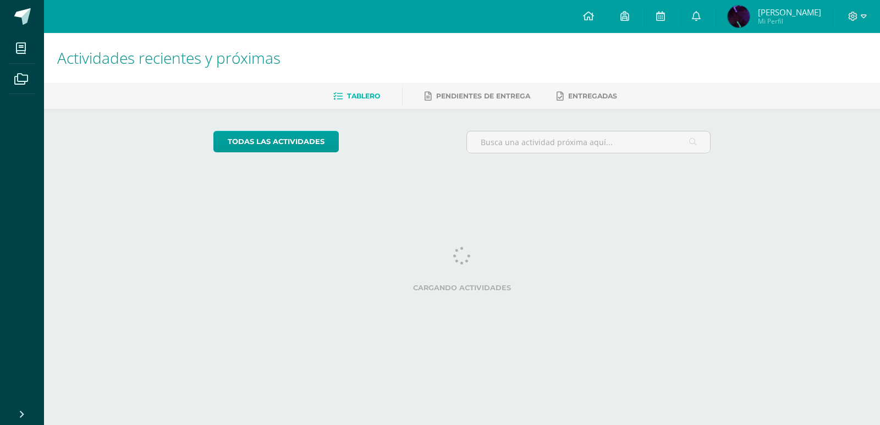 The height and width of the screenshot is (425, 880). I want to click on span: Entregadas, so click(593, 96).